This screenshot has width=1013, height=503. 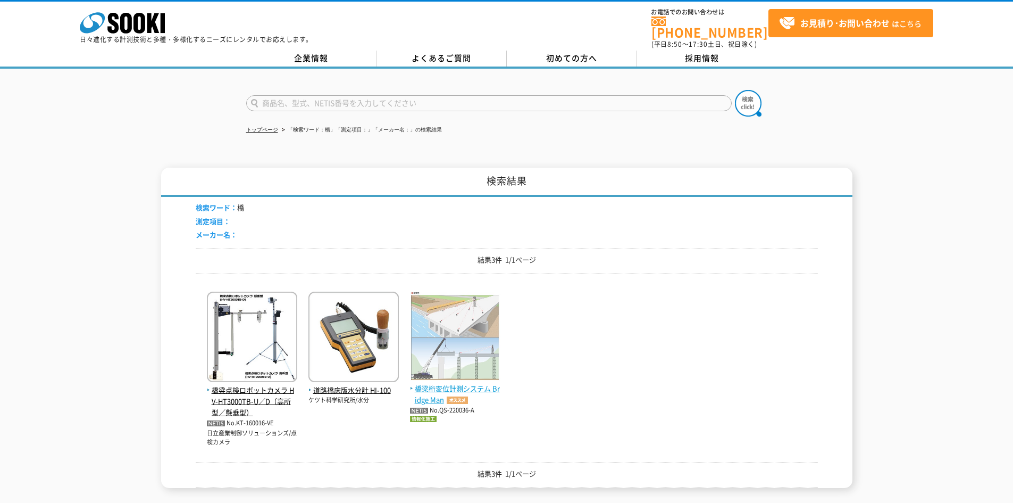 What do you see at coordinates (354, 390) in the screenshot?
I see `span: 道路橋床版水分計 HI-100` at bounding box center [354, 390].